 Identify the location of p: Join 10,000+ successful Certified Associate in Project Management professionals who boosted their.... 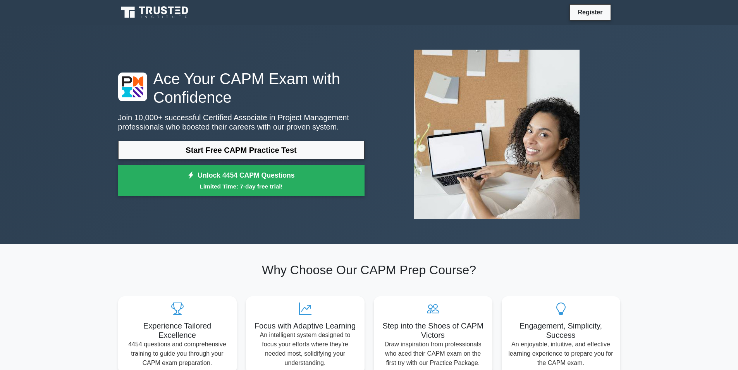
(241, 122).